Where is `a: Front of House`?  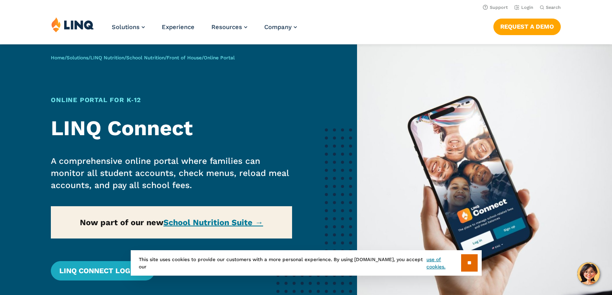 a: Front of House is located at coordinates (184, 58).